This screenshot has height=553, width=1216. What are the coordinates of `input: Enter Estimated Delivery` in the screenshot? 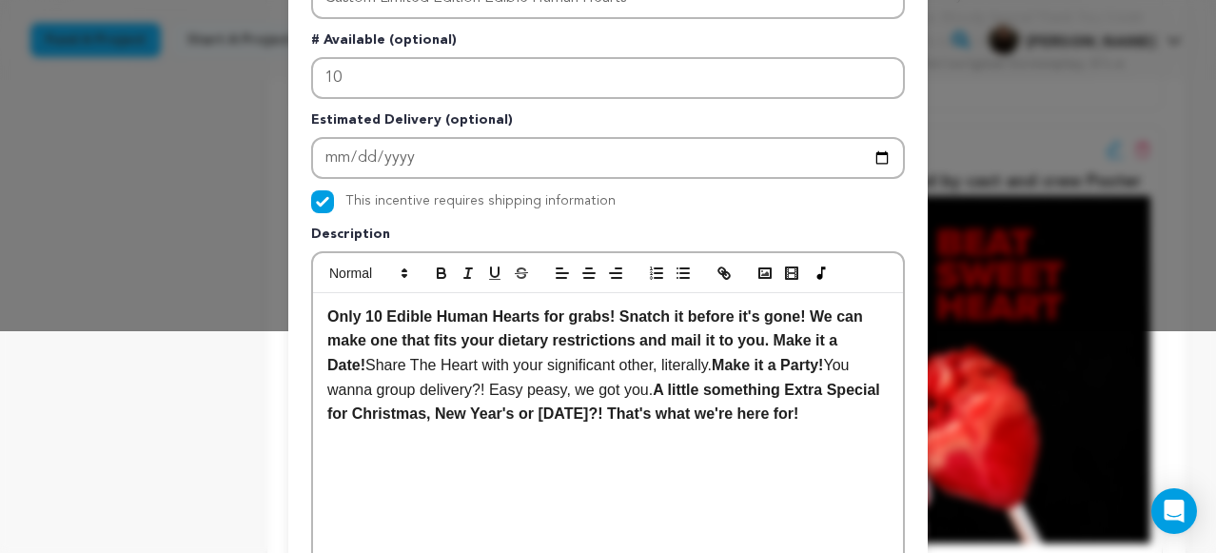 It's located at (608, 158).